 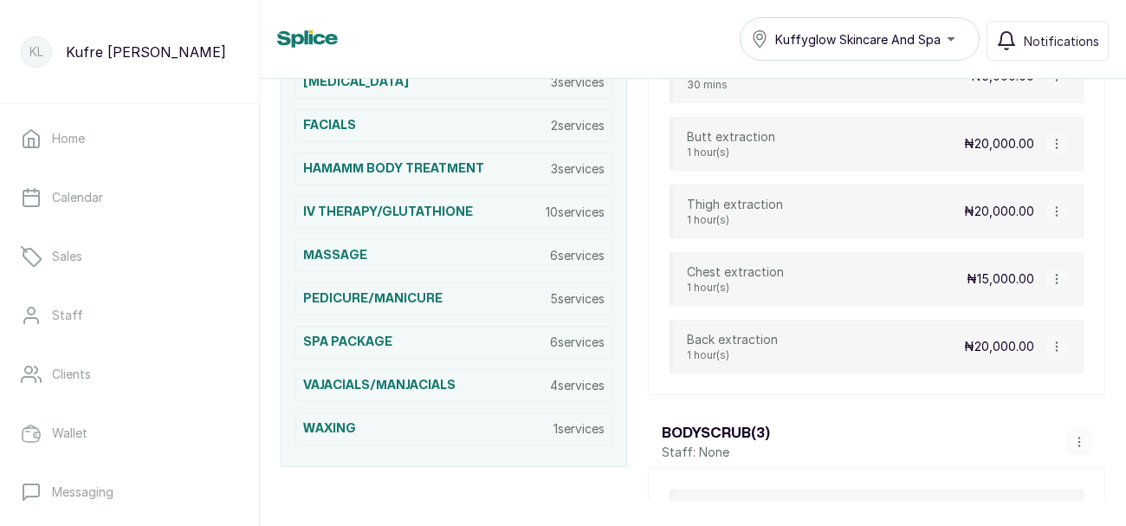 I want to click on p: 10 services, so click(x=575, y=212).